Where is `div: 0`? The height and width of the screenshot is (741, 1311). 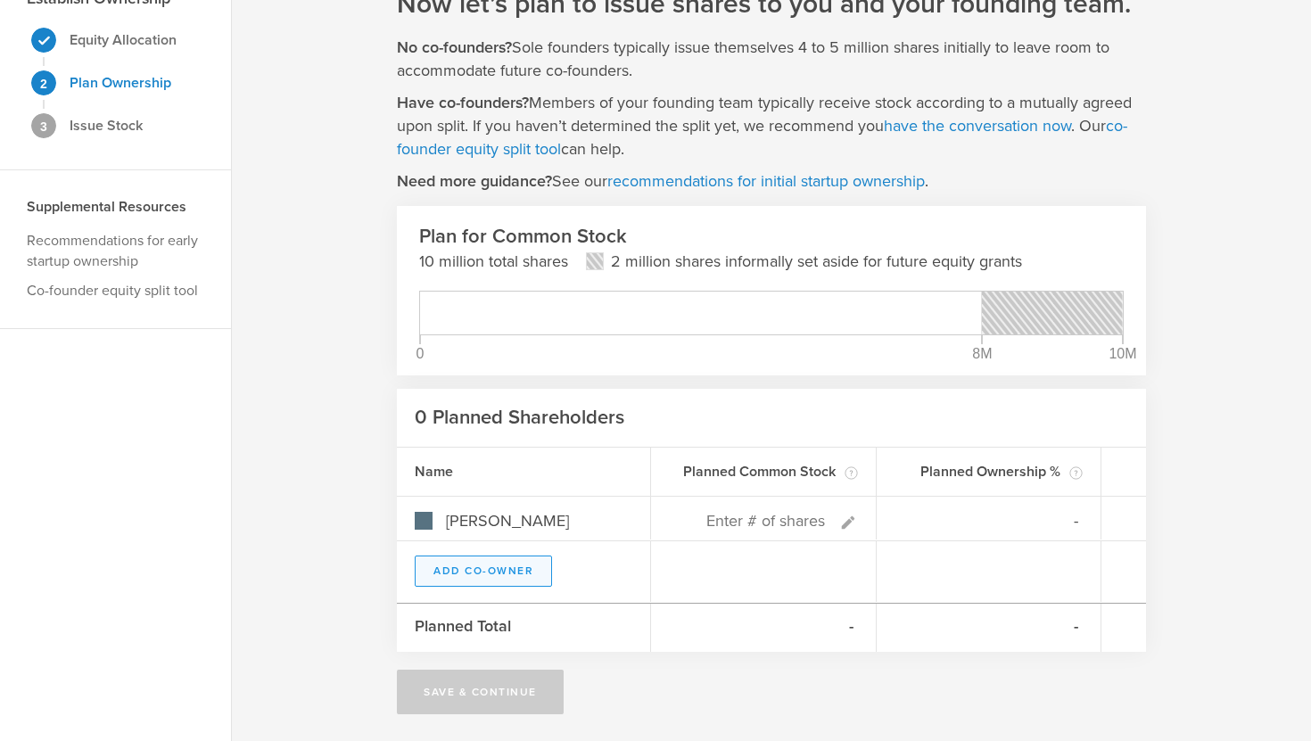 div: 0 is located at coordinates (420, 354).